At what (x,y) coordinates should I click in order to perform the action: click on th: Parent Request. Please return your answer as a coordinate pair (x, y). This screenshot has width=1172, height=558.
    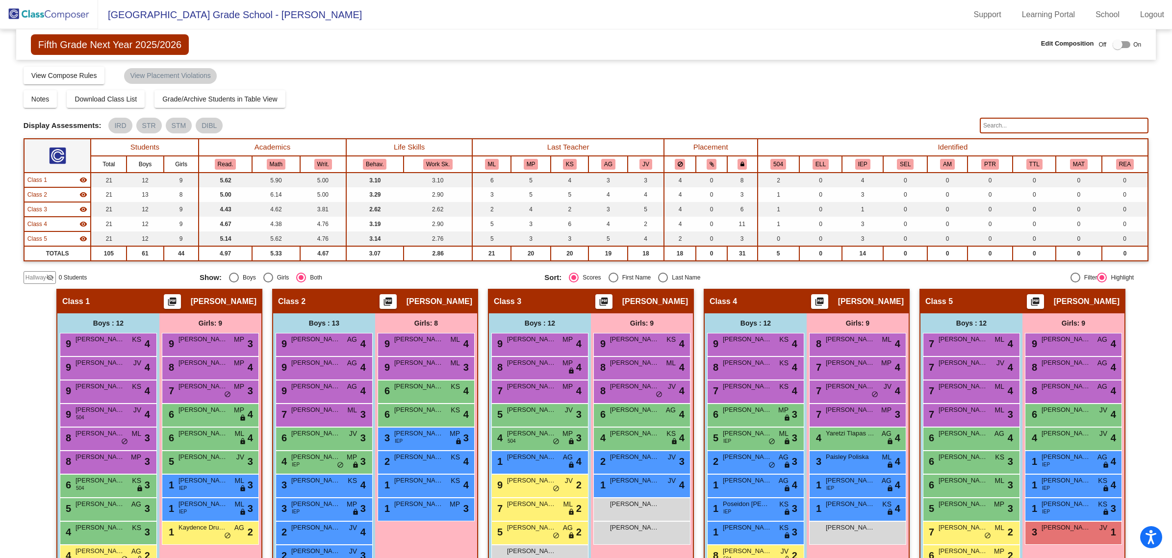
    Looking at the image, I should click on (990, 164).